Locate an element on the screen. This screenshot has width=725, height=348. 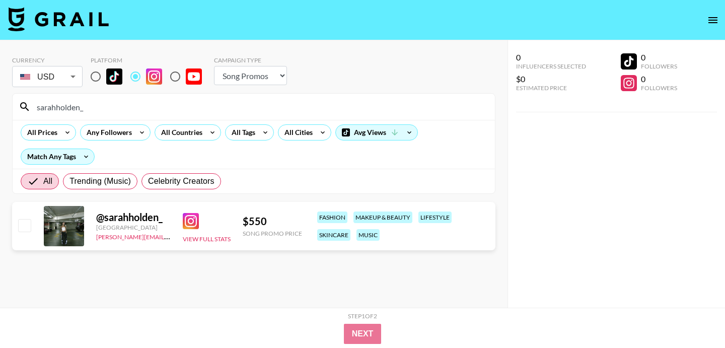
div: Estimated Price is located at coordinates (551, 88).